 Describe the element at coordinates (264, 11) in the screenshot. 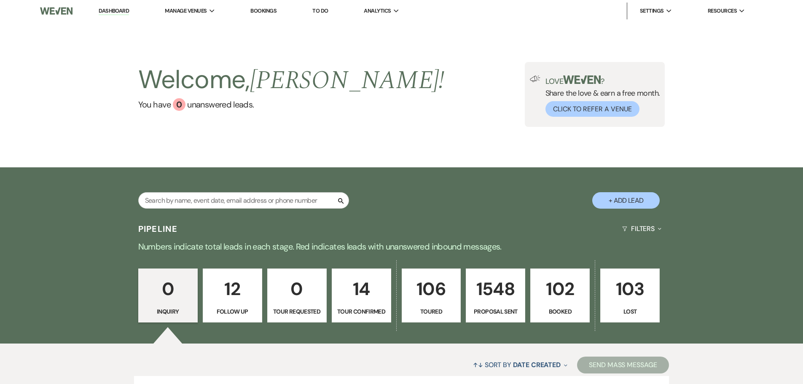

I see `a: Bookings` at that location.